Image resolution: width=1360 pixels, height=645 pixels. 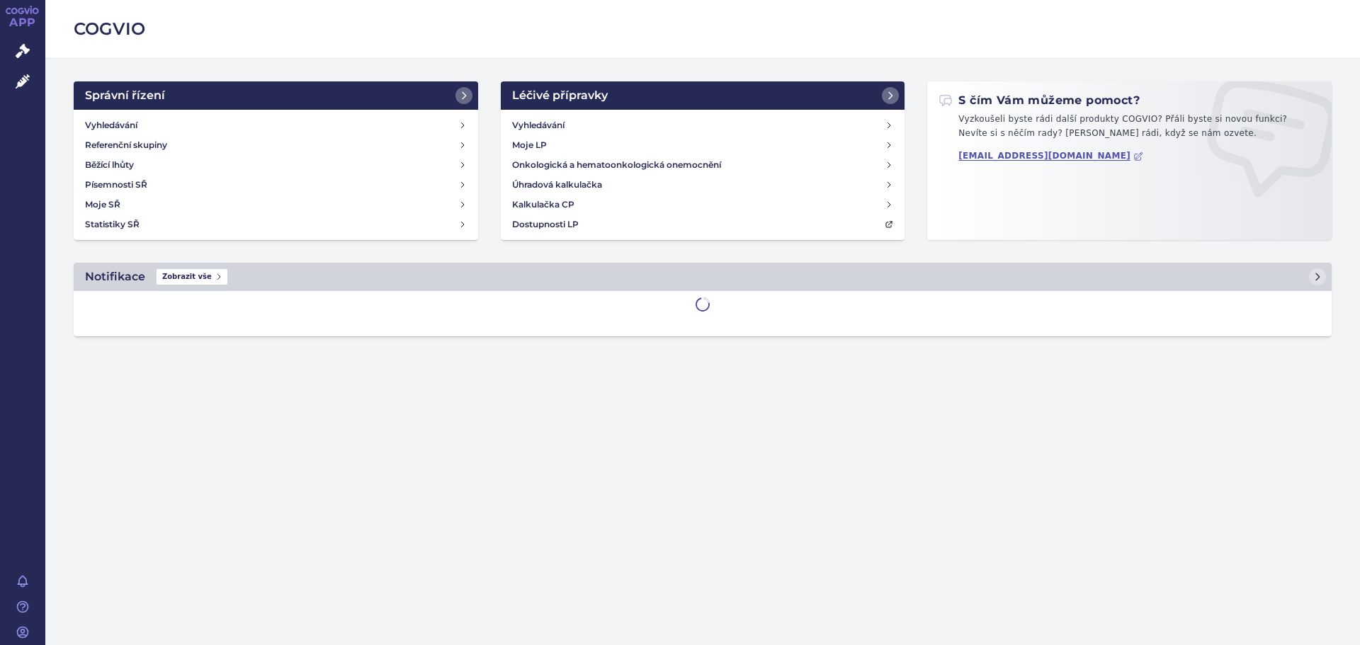 I want to click on a: Písemnosti SŘ, so click(x=276, y=185).